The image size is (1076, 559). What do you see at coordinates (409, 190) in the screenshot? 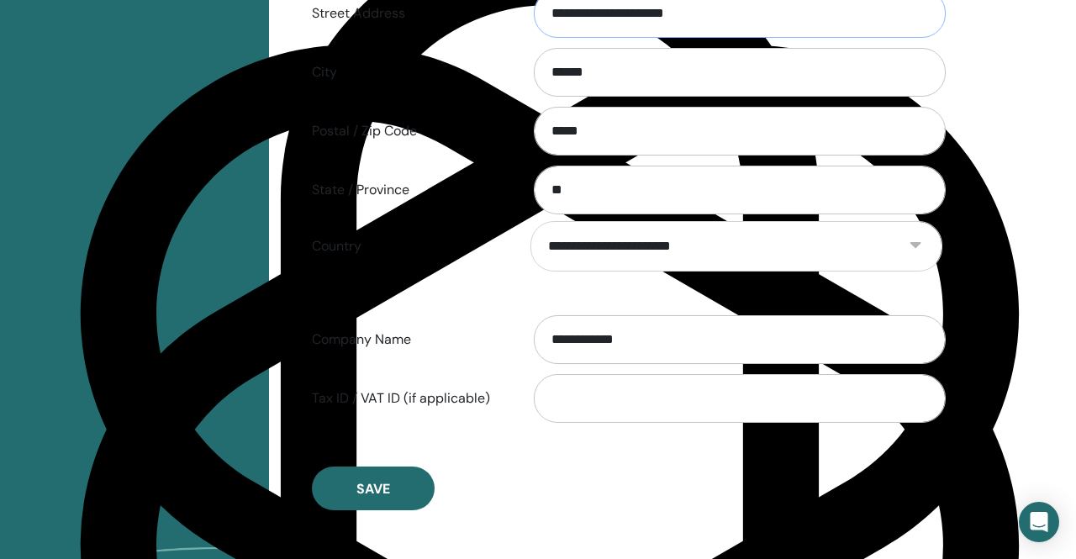
I see `label: State / Province` at bounding box center [409, 190].